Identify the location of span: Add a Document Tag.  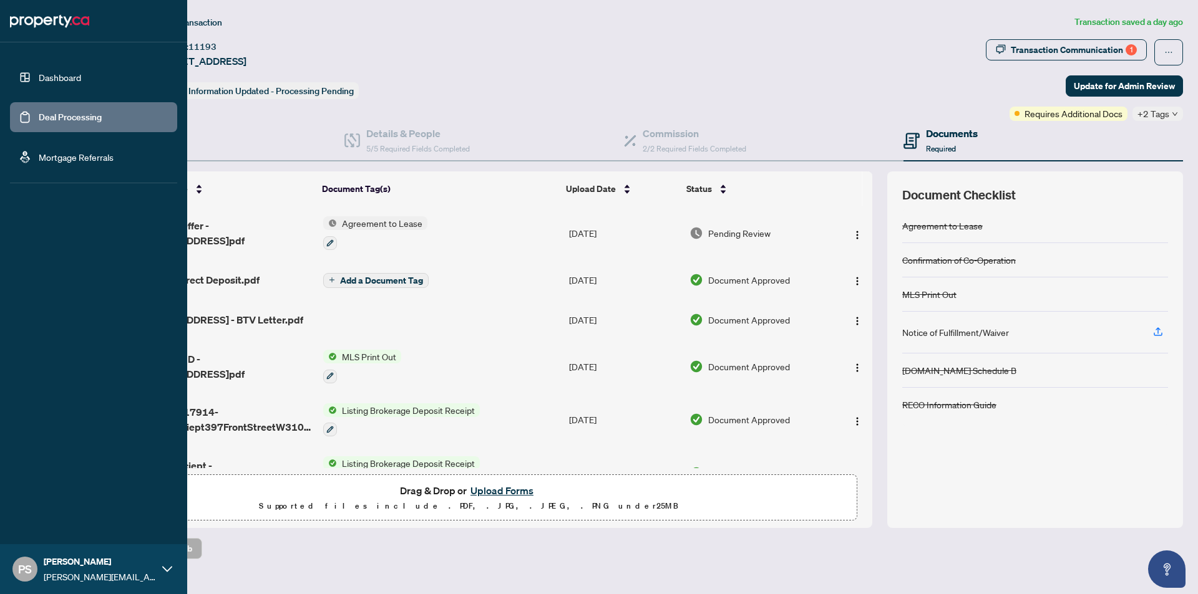
(381, 281).